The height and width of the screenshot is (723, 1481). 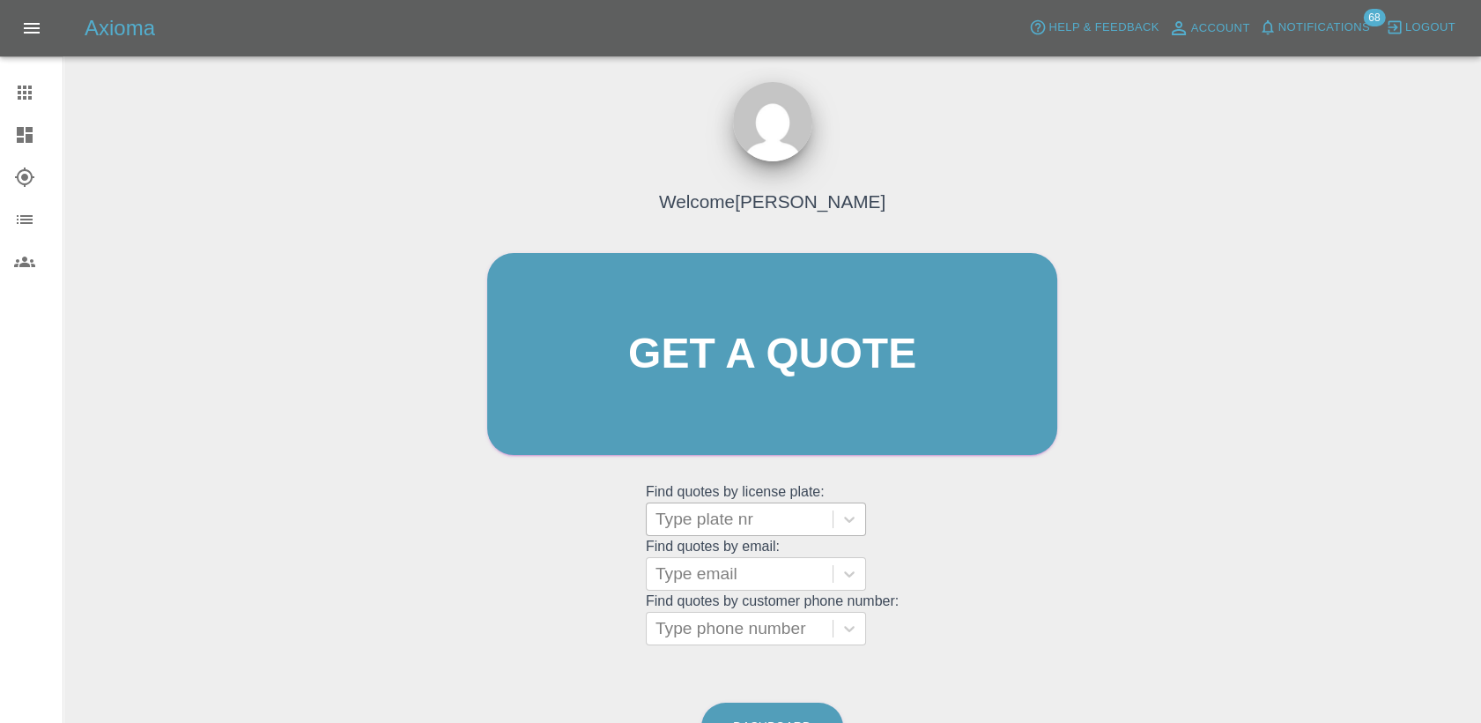 I want to click on span: Help & Feedback, so click(x=1103, y=27).